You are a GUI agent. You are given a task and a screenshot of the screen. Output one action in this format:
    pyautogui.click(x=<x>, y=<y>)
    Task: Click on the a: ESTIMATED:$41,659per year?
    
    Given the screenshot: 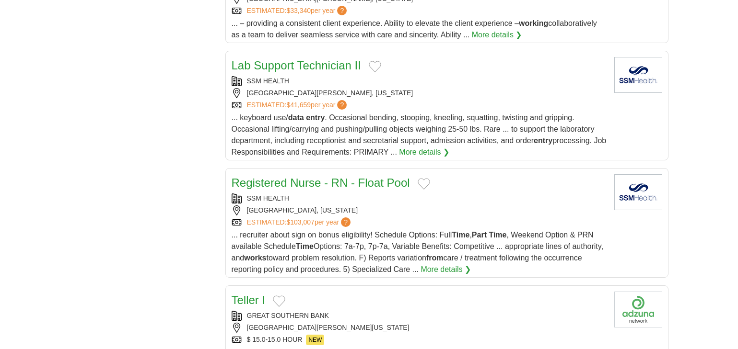 What is the action you would take?
    pyautogui.click(x=298, y=105)
    